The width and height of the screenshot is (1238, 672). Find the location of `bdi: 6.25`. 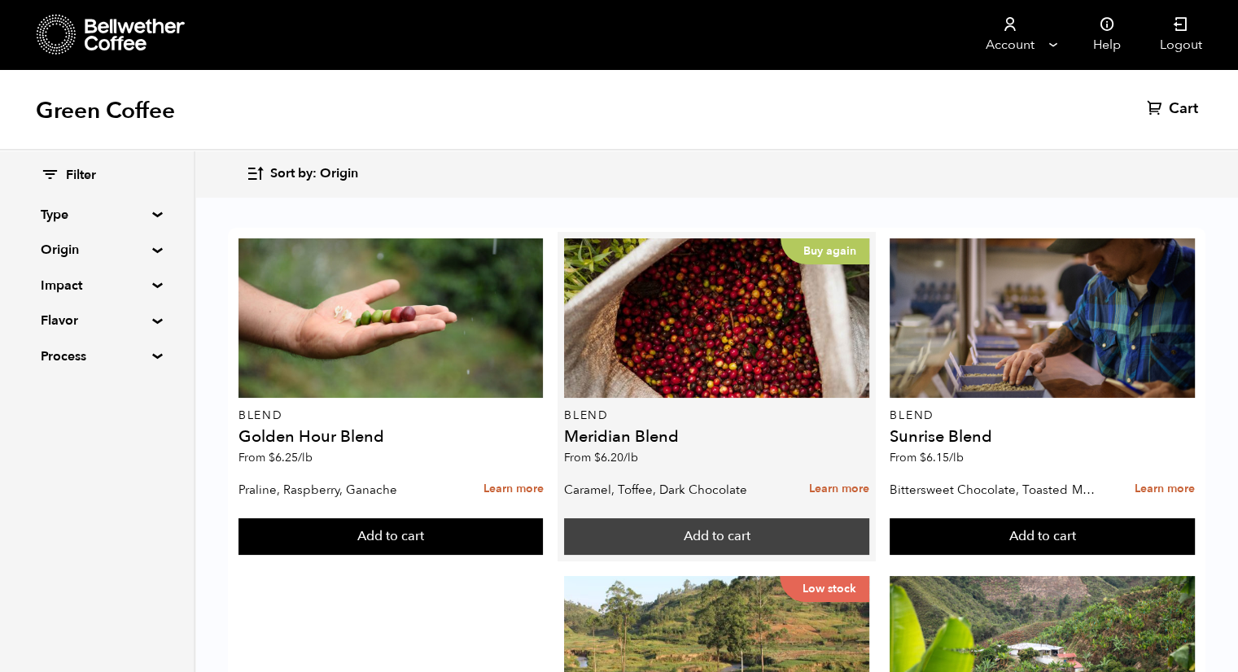

bdi: 6.25 is located at coordinates (291, 457).